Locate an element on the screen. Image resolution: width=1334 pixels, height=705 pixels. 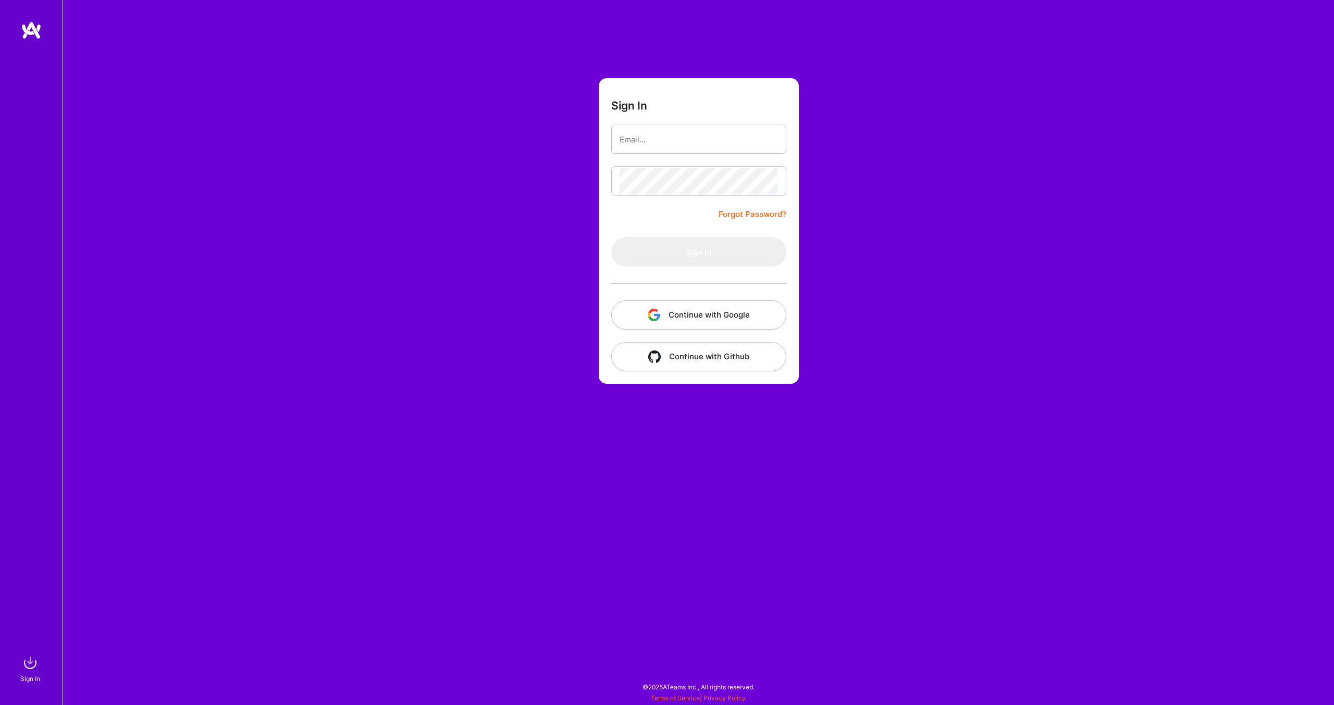
a: Privacy Policy is located at coordinates (724, 697).